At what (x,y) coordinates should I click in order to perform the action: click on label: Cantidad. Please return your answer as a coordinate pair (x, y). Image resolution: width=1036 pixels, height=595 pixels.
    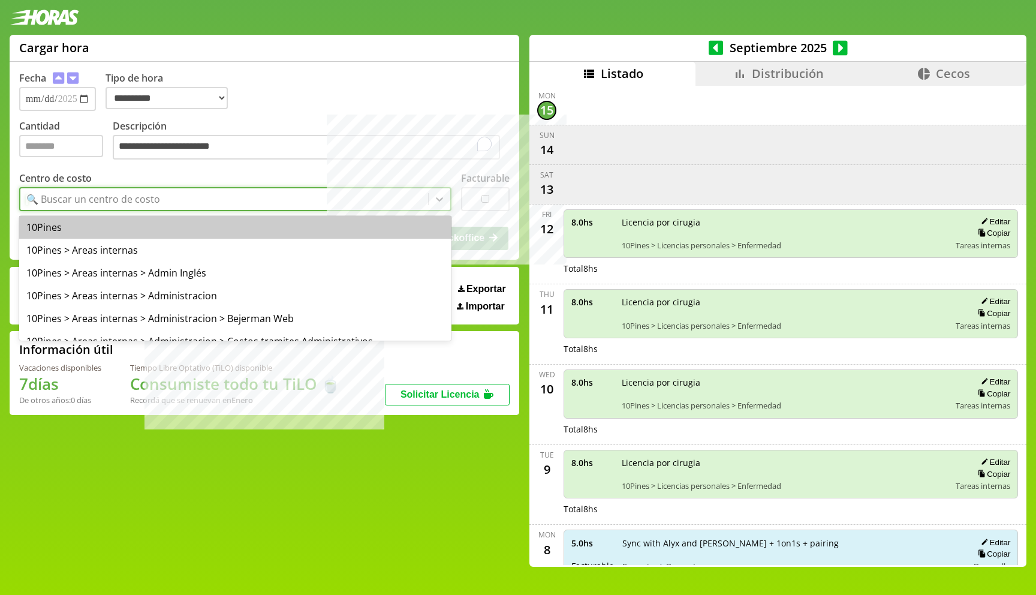
    Looking at the image, I should click on (66, 141).